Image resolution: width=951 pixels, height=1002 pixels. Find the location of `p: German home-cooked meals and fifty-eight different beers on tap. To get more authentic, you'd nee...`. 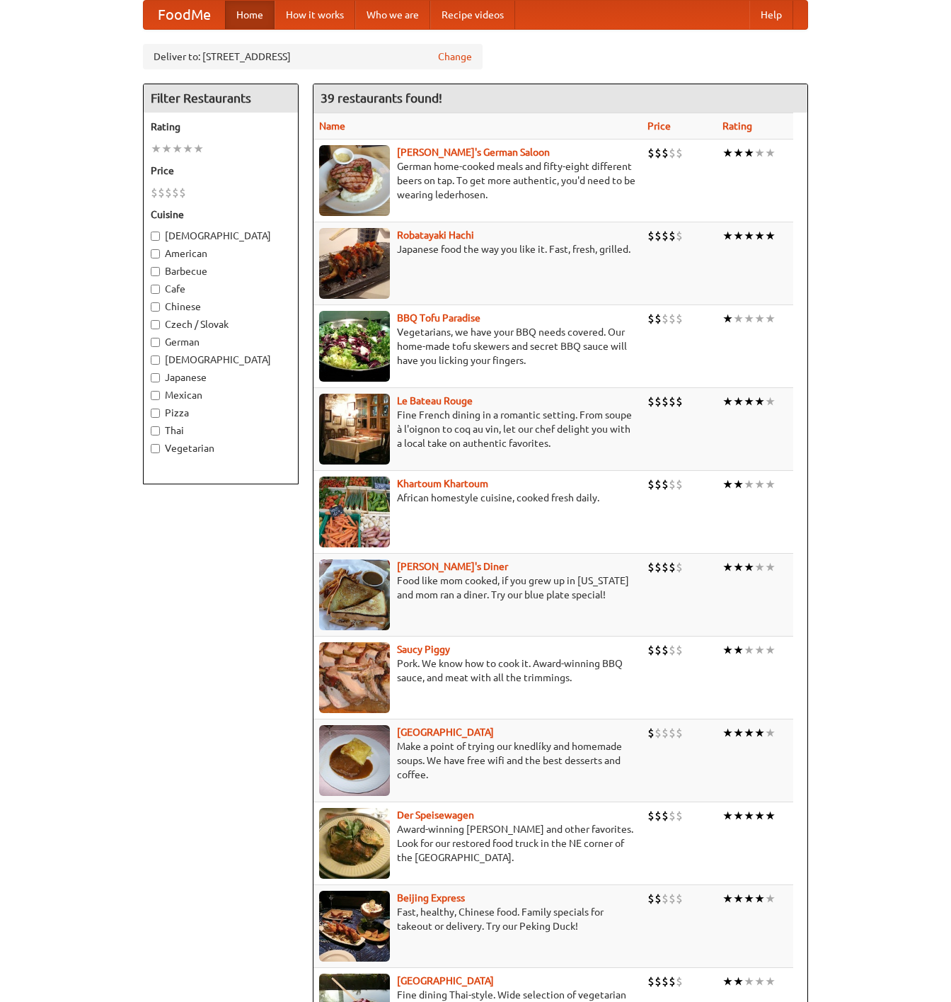

p: German home-cooked meals and fifty-eight different beers on tap. To get more authentic, you'd nee... is located at coordinates (478, 180).